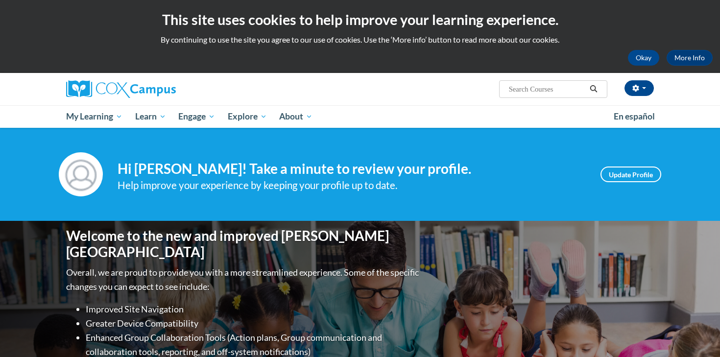  I want to click on a: En español, so click(634, 117).